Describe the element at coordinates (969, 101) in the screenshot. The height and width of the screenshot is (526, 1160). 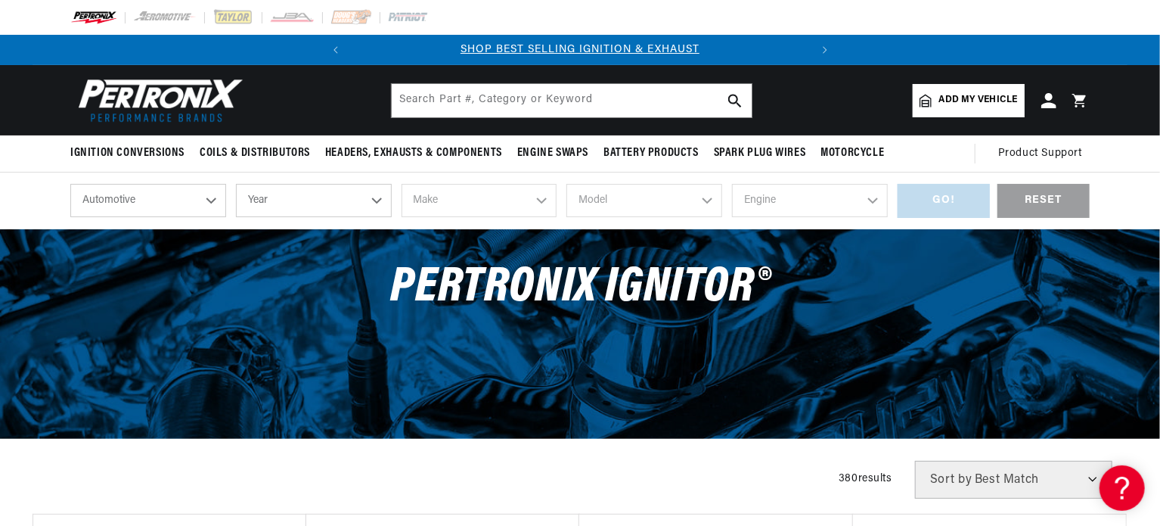
I see `a: Add my vehicle` at that location.